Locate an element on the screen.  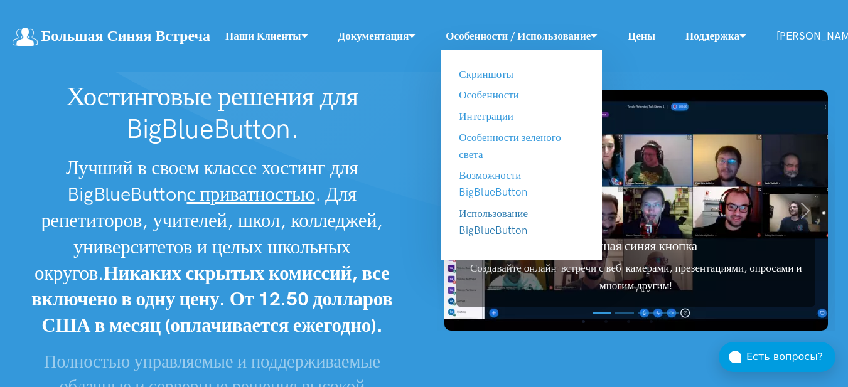
h2: Лучший в своем классе хостинг для BigBlueButton . Для репетиторов, учителей, школ, колледжей, уни... is located at coordinates (212, 247).